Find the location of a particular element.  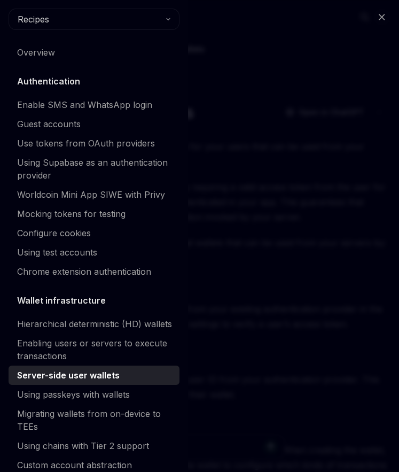

div: Configure cookies is located at coordinates (54, 233).